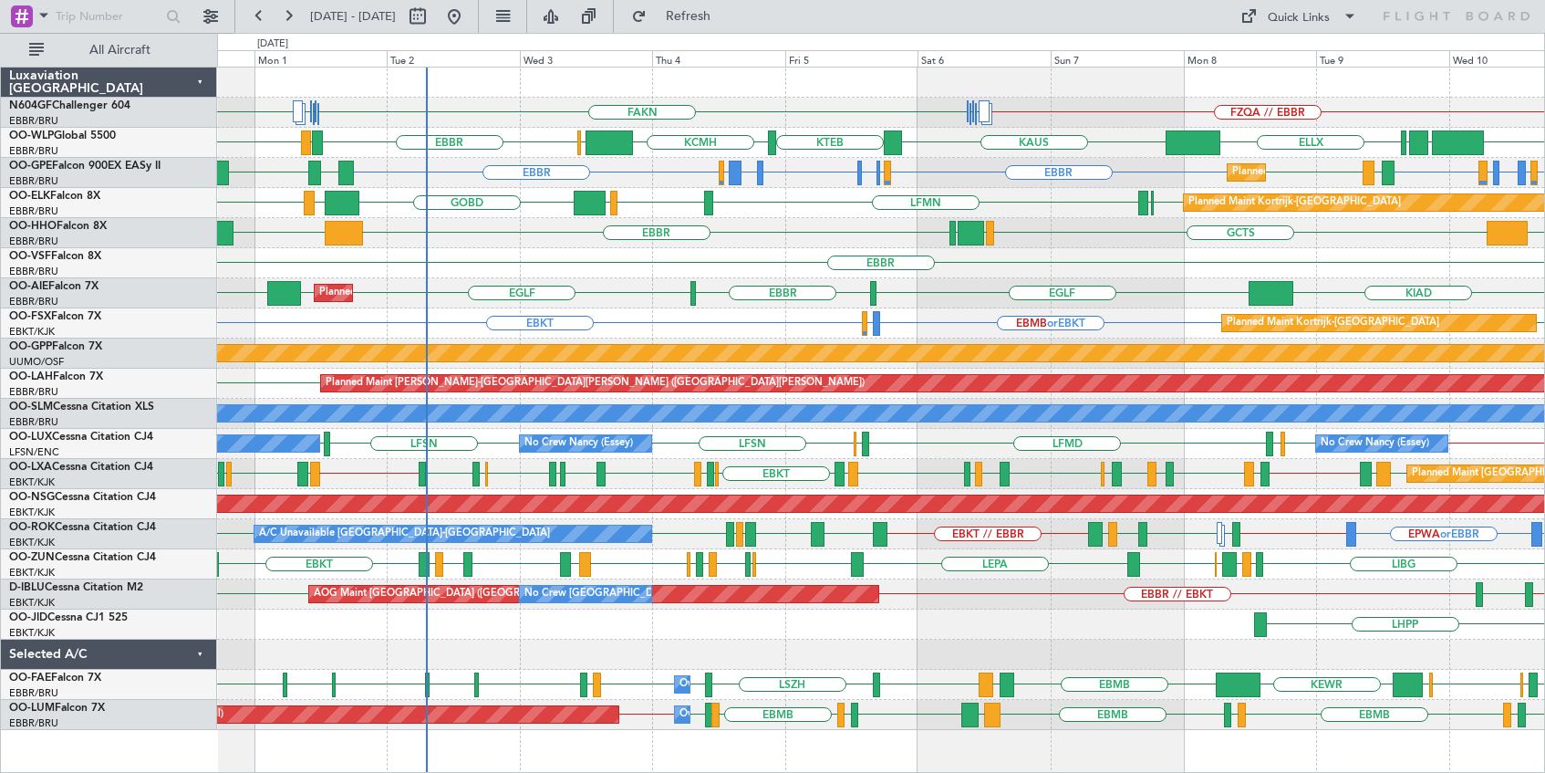 The height and width of the screenshot is (773, 1545). Describe the element at coordinates (1383, 58) in the screenshot. I see `div: Tue 9` at that location.